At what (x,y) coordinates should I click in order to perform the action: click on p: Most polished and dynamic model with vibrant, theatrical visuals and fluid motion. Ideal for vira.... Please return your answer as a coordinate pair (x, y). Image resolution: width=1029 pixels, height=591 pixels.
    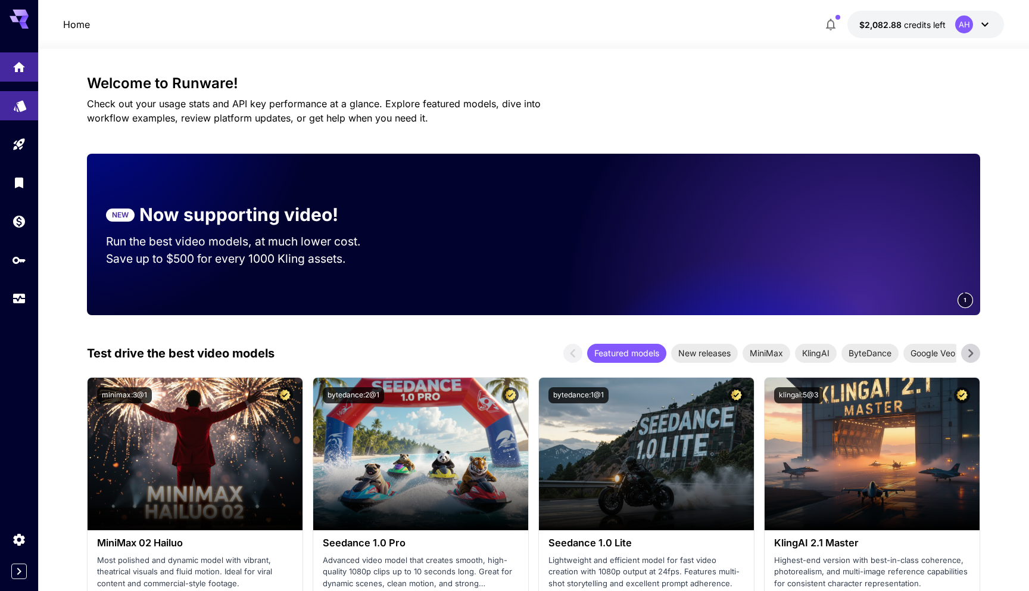
    Looking at the image, I should click on (195, 572).